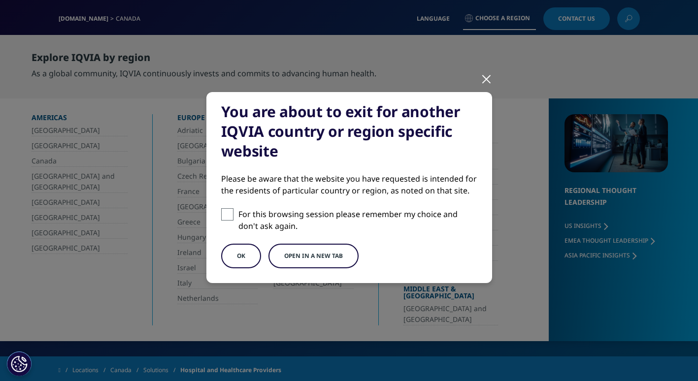 The height and width of the screenshot is (381, 698). I want to click on button: OK, so click(241, 256).